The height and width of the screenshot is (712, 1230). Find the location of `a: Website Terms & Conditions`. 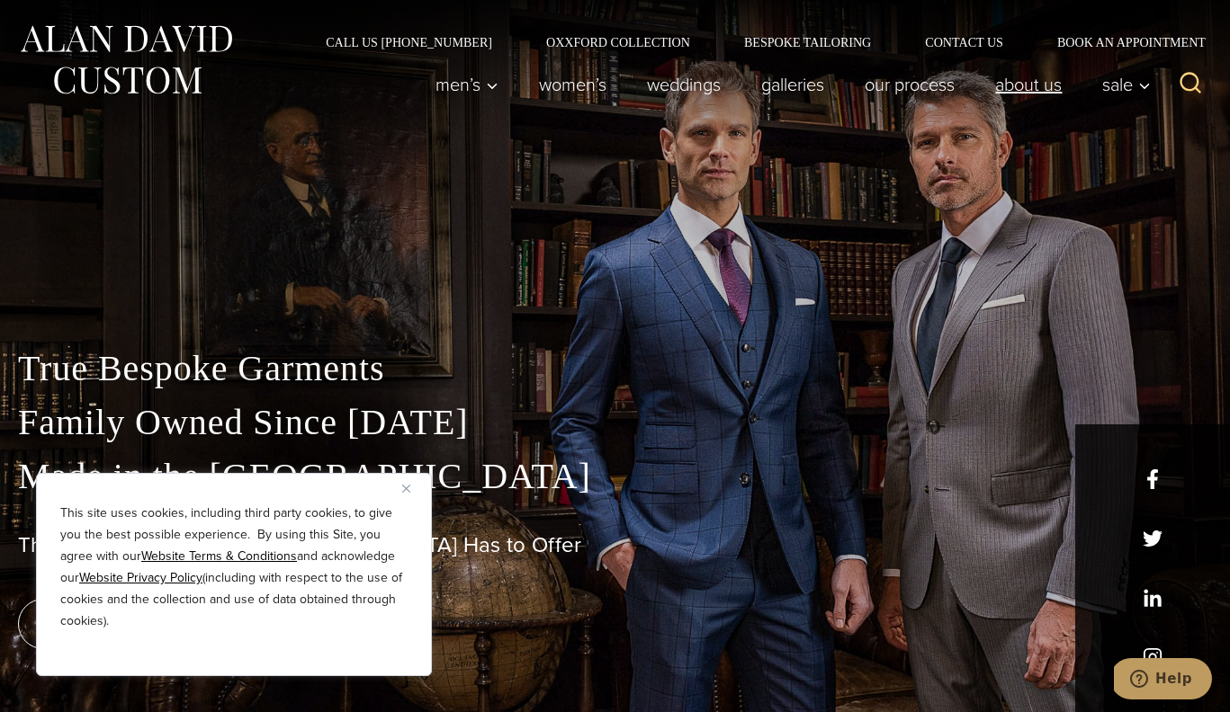

a: Website Terms & Conditions is located at coordinates (219, 556).